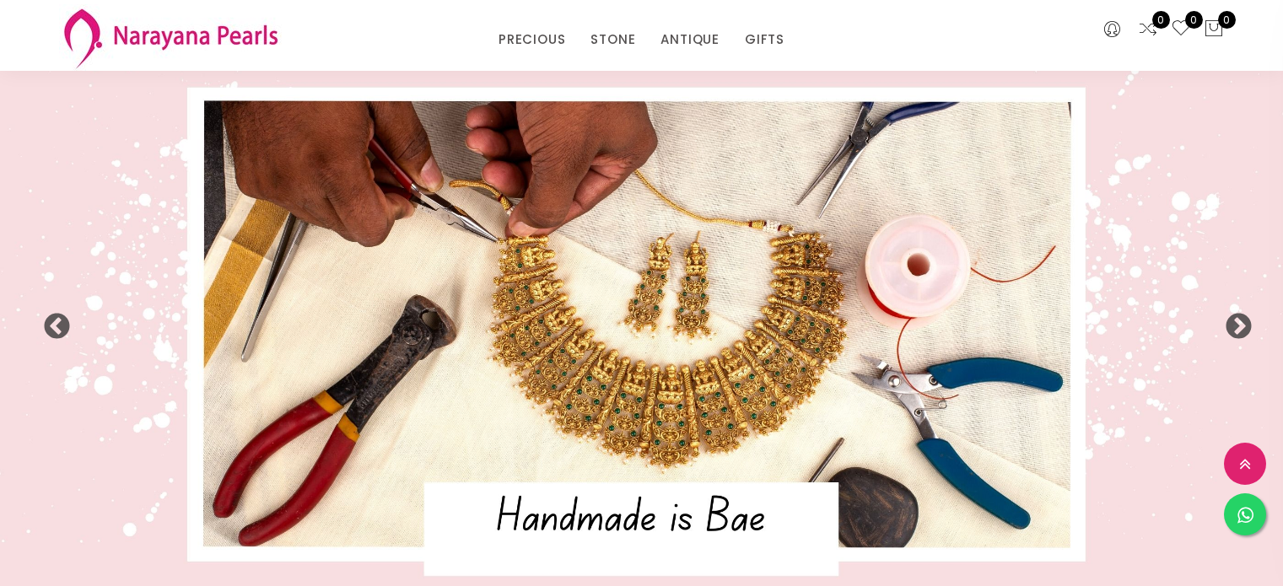  I want to click on button: Previous, so click(51, 321).